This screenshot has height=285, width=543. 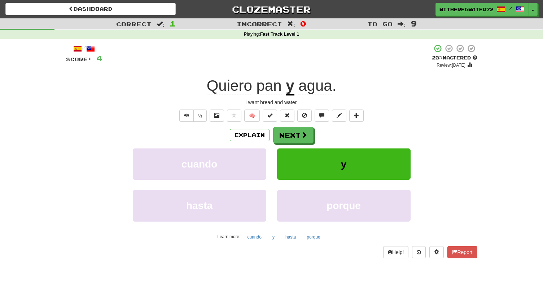 I want to click on span: cuando, so click(x=199, y=164).